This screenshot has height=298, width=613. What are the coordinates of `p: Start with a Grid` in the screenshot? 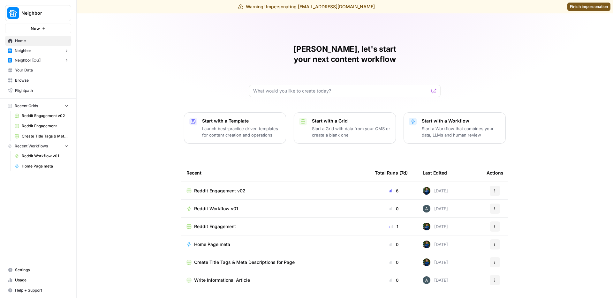 It's located at (351, 121).